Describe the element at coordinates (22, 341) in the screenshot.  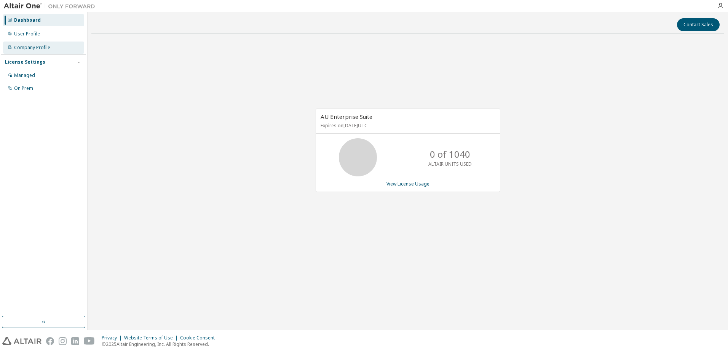
I see `img: altair_logo.svg` at that location.